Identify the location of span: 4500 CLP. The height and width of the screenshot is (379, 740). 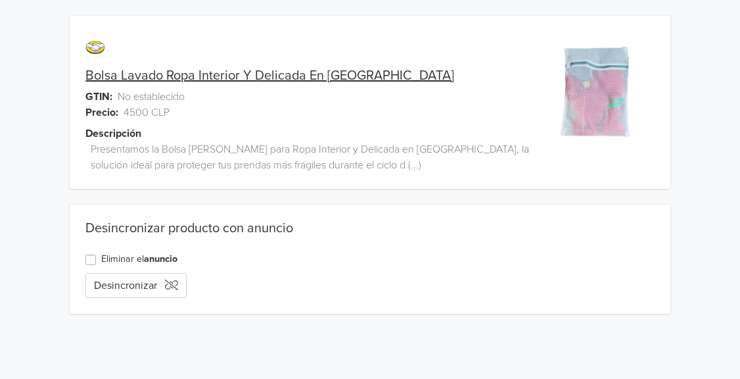
(147, 112).